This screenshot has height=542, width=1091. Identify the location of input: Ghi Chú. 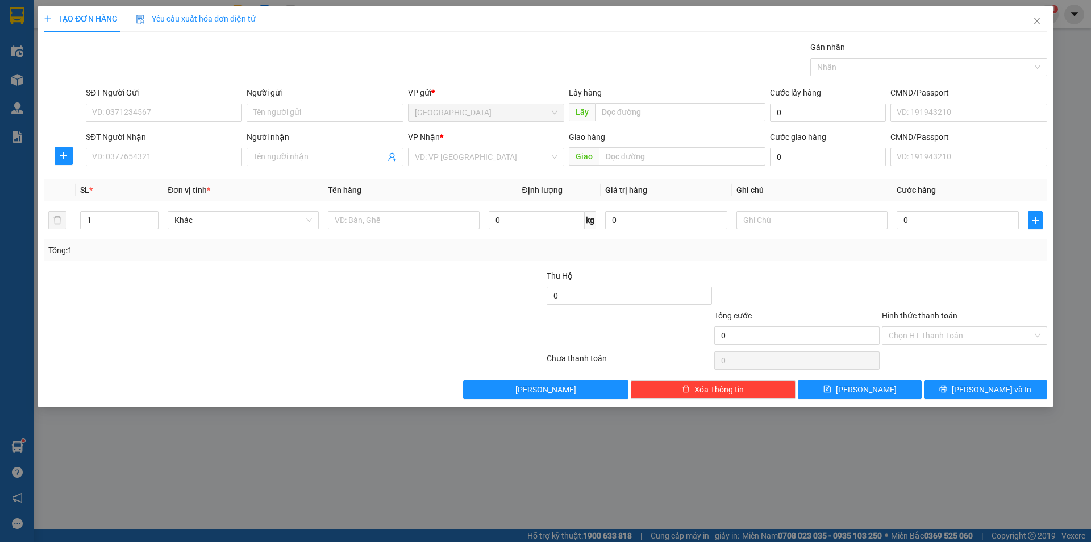
(812, 220).